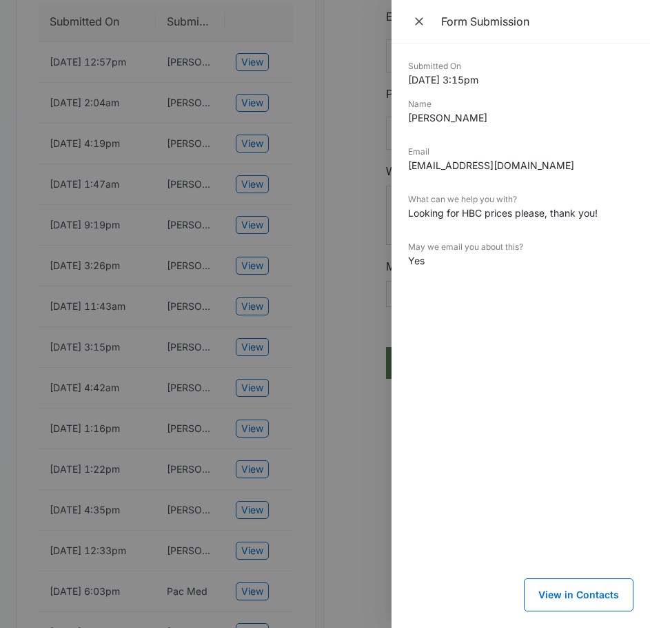 The width and height of the screenshot is (650, 628). Describe the element at coordinates (521, 260) in the screenshot. I see `dd: Yes` at that location.